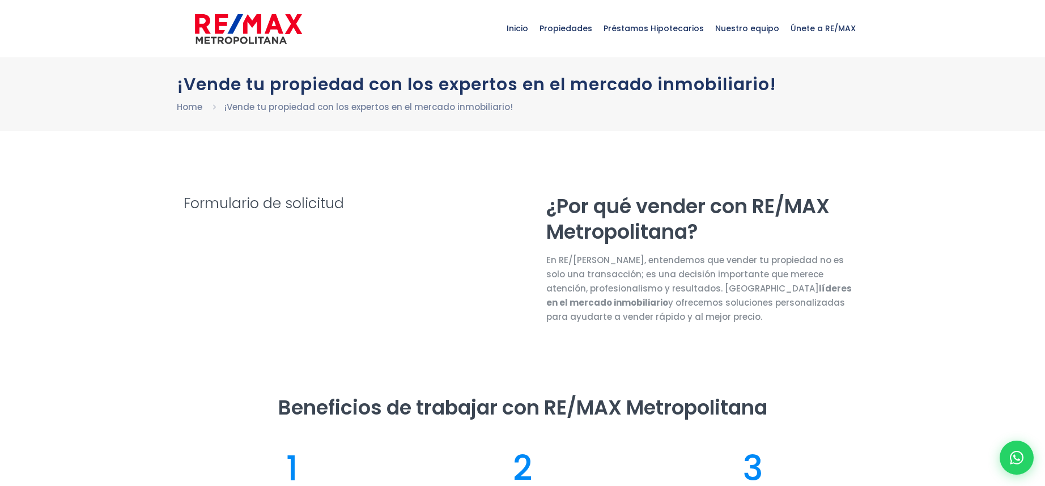 This screenshot has height=486, width=1045. Describe the element at coordinates (566, 28) in the screenshot. I see `span: Propiedades` at that location.